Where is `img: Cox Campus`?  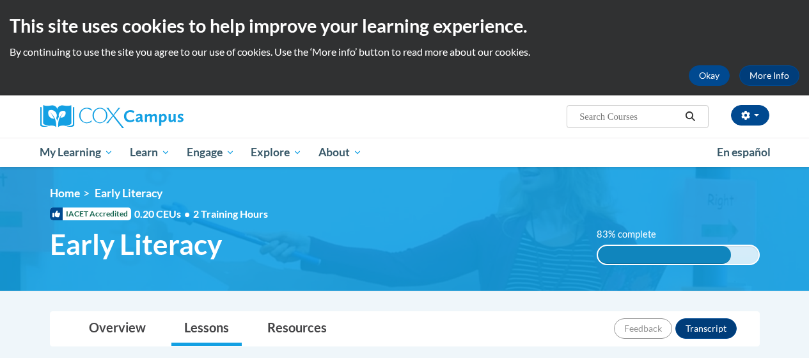 img: Cox Campus is located at coordinates (112, 116).